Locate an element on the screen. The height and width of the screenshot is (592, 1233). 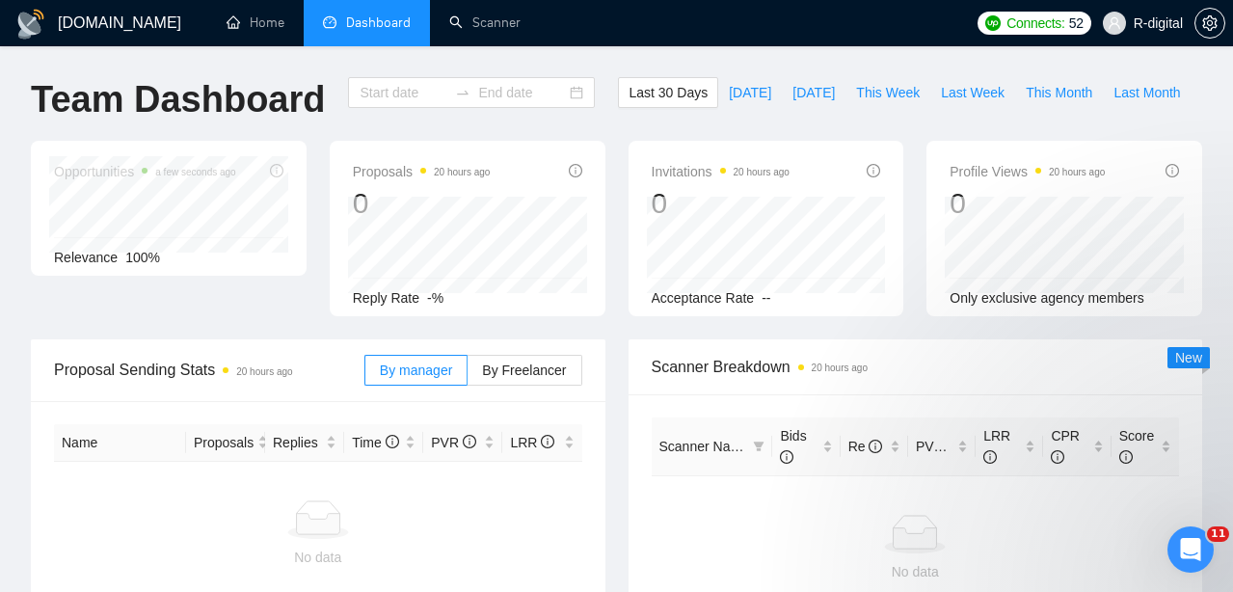
span: Replies is located at coordinates (297, 442).